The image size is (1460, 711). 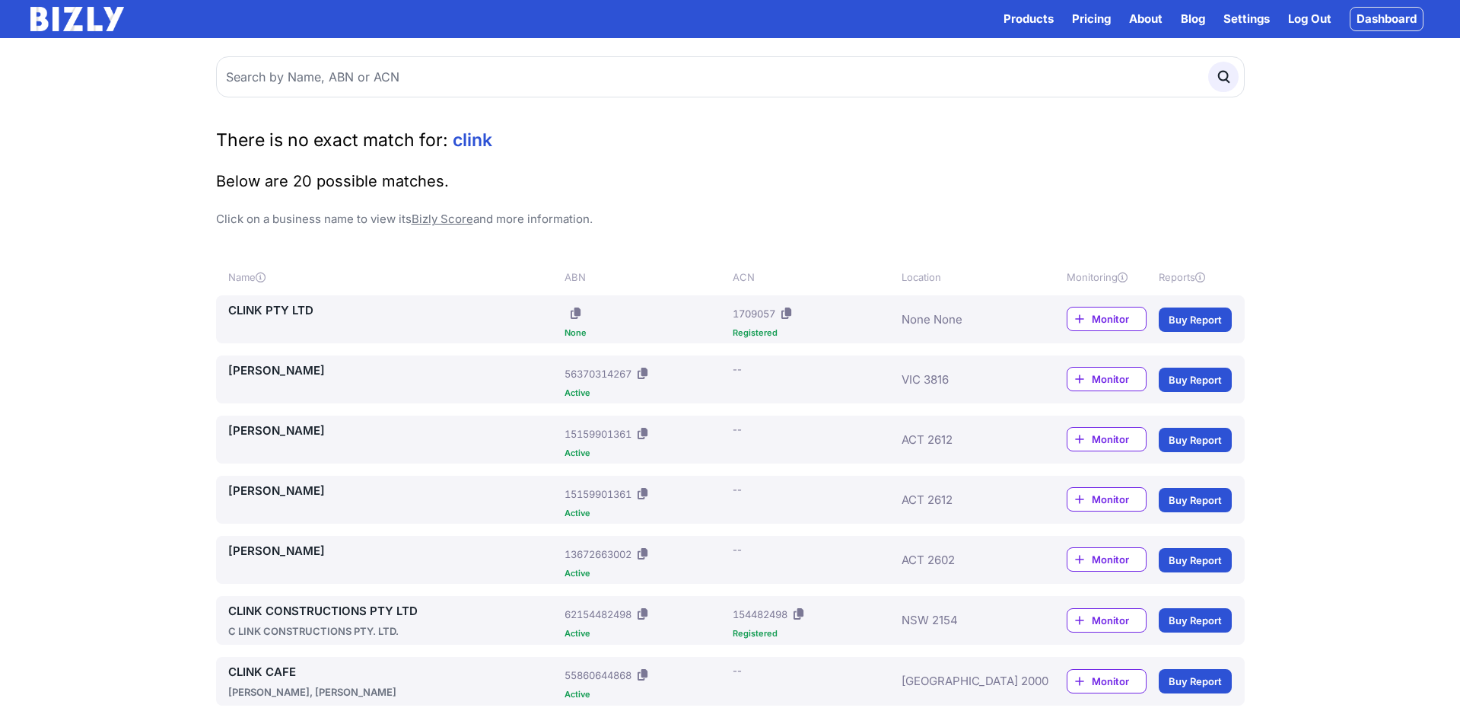 I want to click on div: ABN, so click(x=645, y=277).